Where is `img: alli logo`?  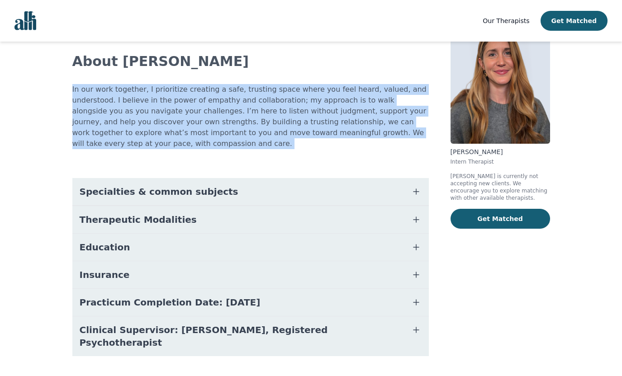 img: alli logo is located at coordinates (25, 21).